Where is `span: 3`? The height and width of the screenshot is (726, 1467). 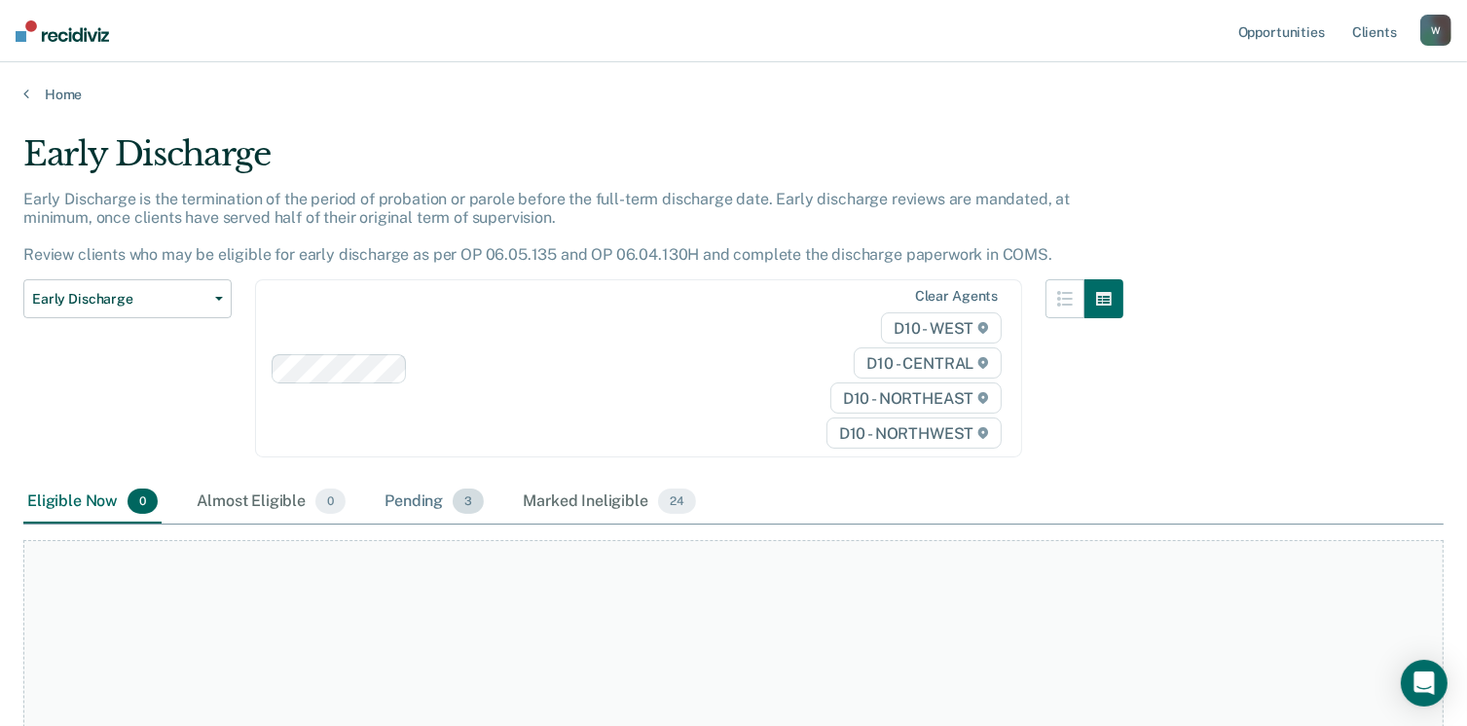
span: 3 is located at coordinates (468, 501).